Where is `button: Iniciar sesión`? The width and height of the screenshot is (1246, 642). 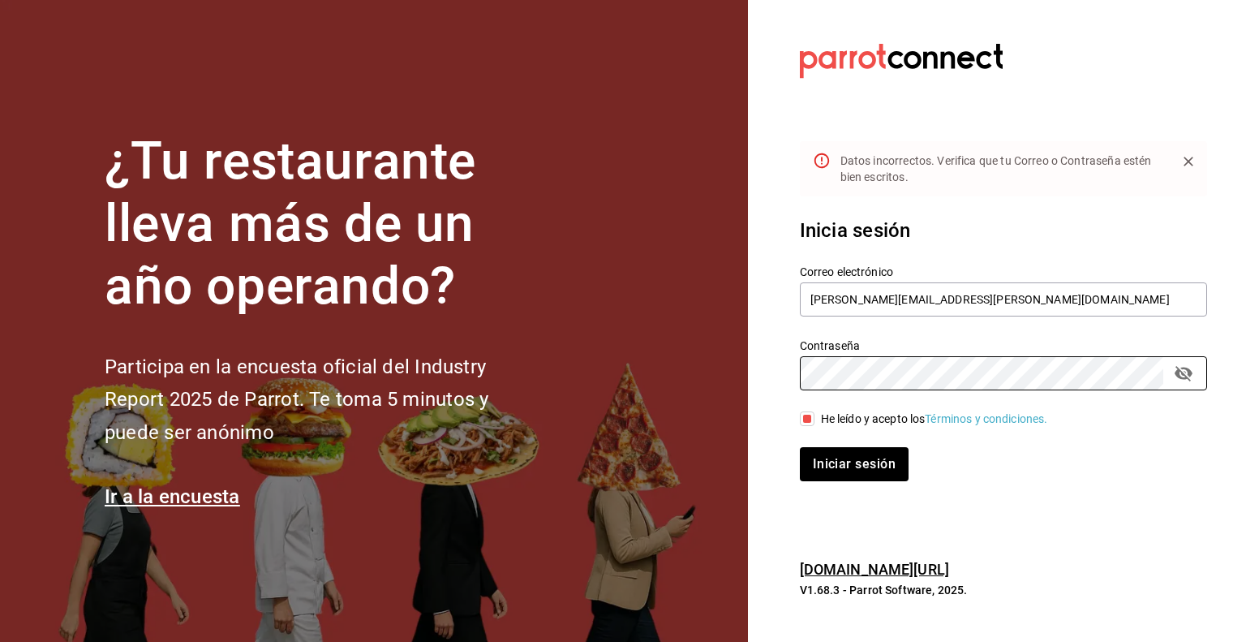
button: Iniciar sesión is located at coordinates (854, 464).